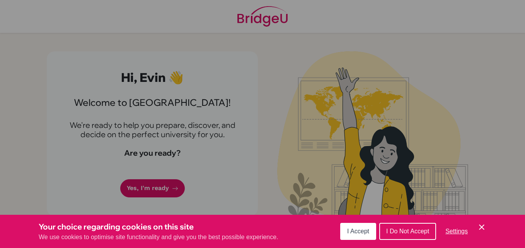 The image size is (525, 248). Describe the element at coordinates (408, 232) in the screenshot. I see `button: I Do Not Accept` at that location.